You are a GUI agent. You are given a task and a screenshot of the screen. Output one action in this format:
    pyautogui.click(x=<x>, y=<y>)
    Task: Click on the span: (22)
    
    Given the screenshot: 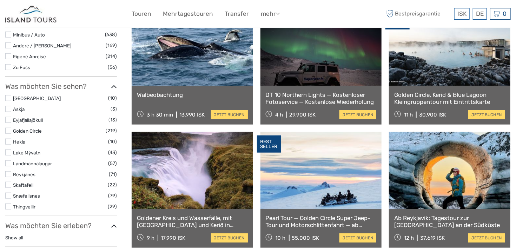 What is the action you would take?
    pyautogui.click(x=112, y=185)
    